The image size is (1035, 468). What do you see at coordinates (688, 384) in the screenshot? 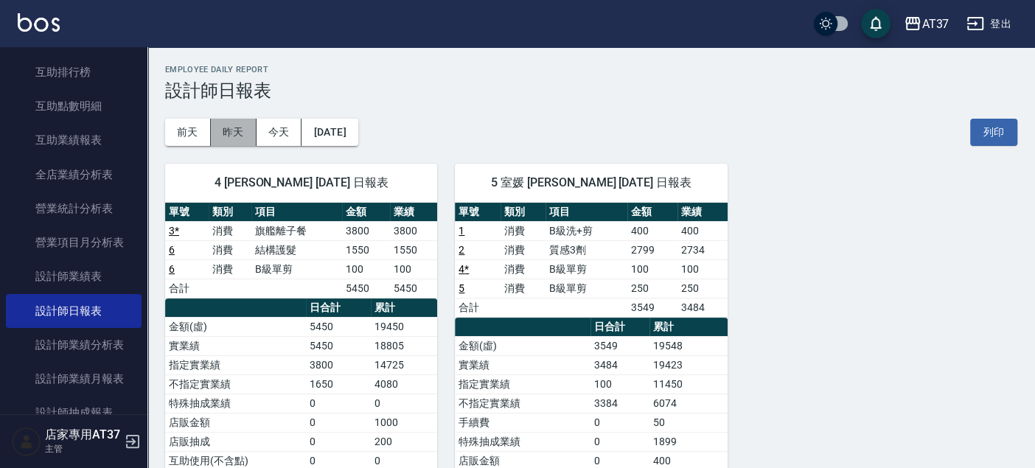
I see `td: 11450` at bounding box center [688, 384].